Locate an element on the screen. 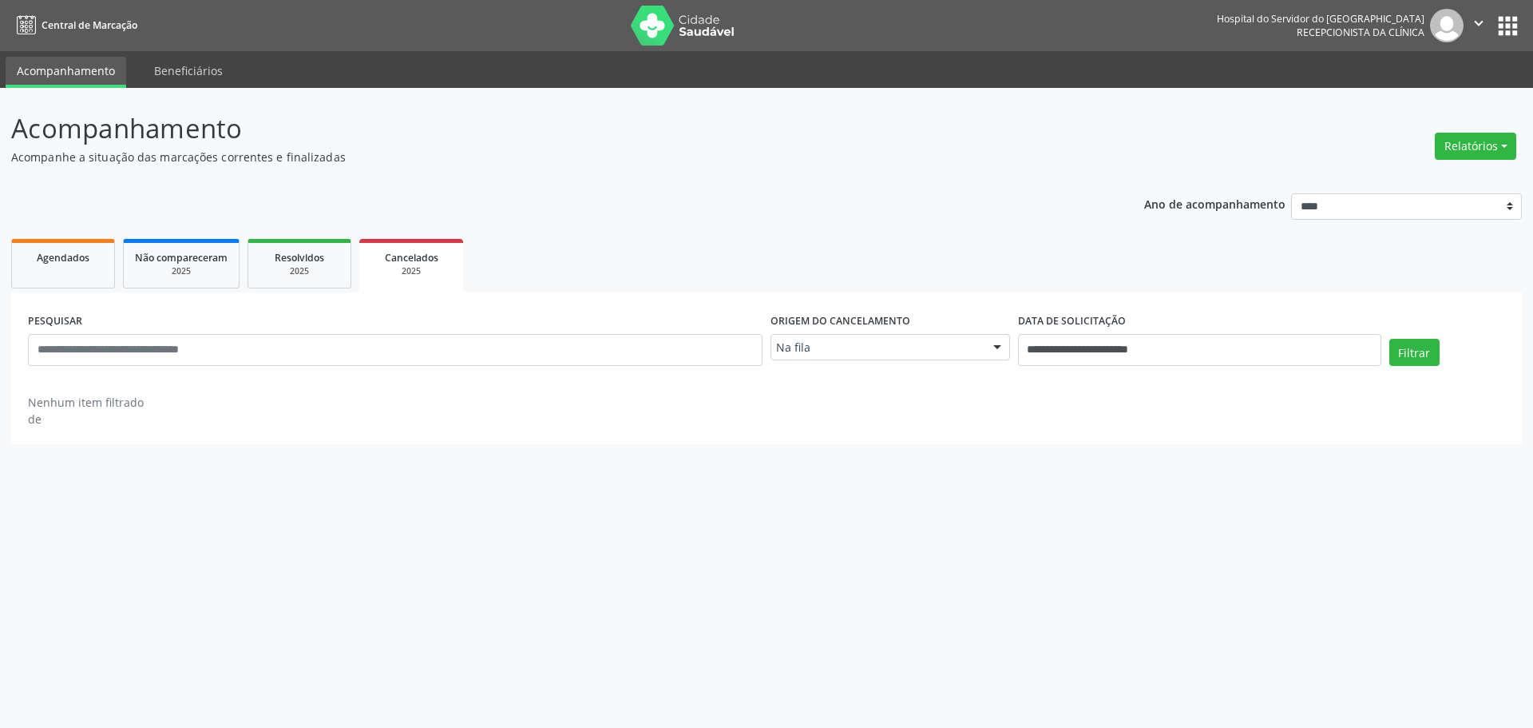  p: Ano de acompanhamento is located at coordinates (1215, 203).